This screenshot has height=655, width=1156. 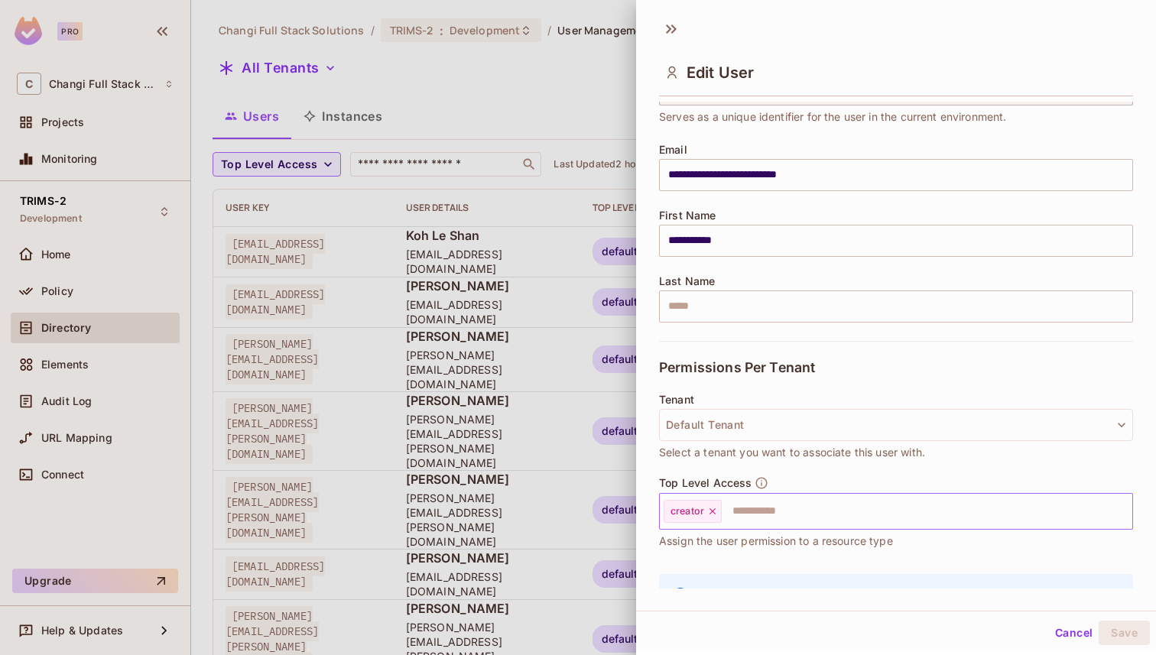 What do you see at coordinates (705, 483) in the screenshot?
I see `span: Top Level Access` at bounding box center [705, 483].